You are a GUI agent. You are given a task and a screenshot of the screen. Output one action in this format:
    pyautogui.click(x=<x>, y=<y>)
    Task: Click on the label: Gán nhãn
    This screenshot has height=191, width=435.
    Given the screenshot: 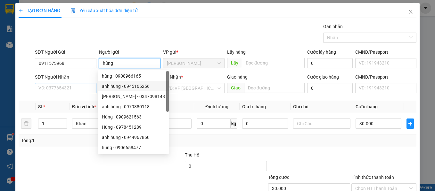 What is the action you would take?
    pyautogui.click(x=333, y=27)
    